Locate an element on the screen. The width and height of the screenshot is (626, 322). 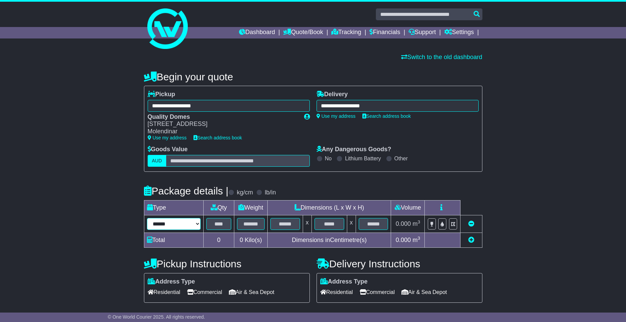
label: Goods Value is located at coordinates (168, 149).